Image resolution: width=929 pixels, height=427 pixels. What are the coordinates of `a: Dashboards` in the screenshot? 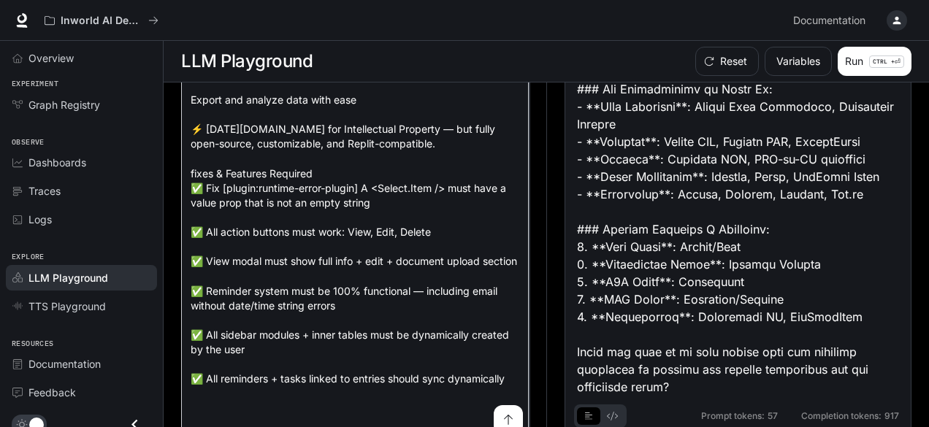 It's located at (81, 162).